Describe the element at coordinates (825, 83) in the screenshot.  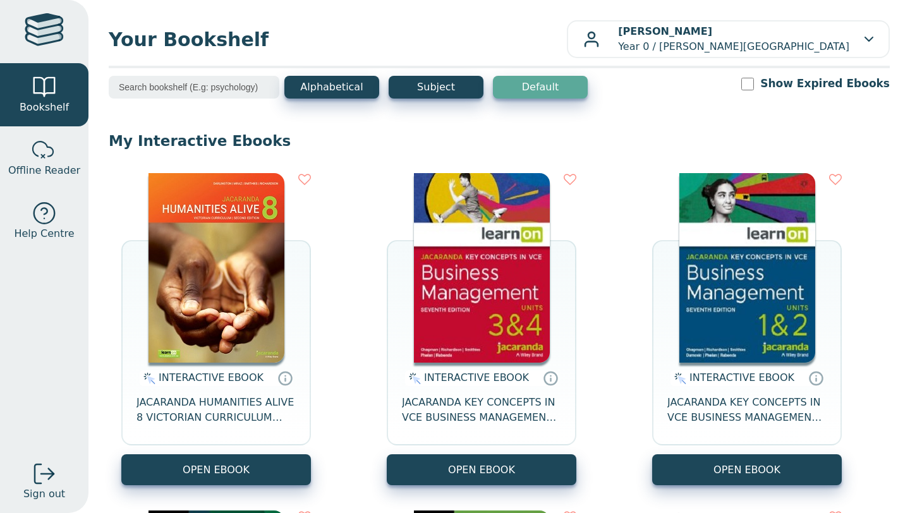
I see `label: Show Expired Ebooks` at that location.